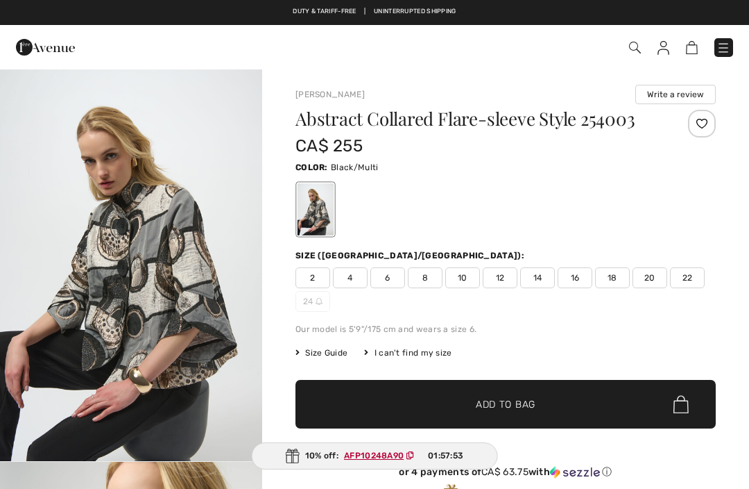  Describe the element at coordinates (313, 278) in the screenshot. I see `span: 2` at that location.